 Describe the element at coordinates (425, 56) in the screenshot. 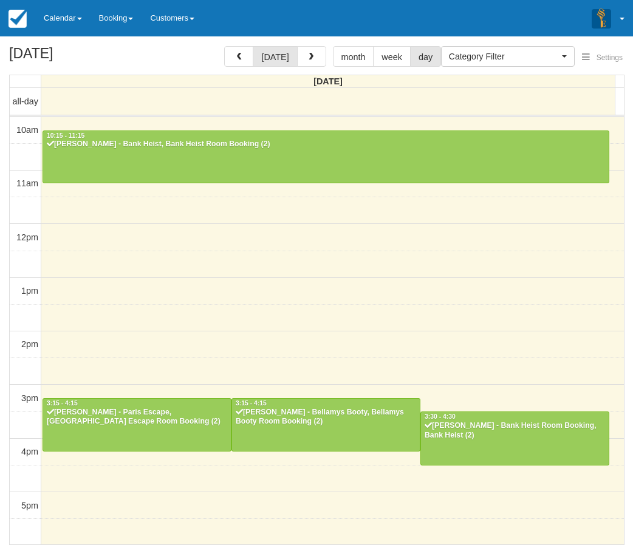

I see `button: day` at that location.